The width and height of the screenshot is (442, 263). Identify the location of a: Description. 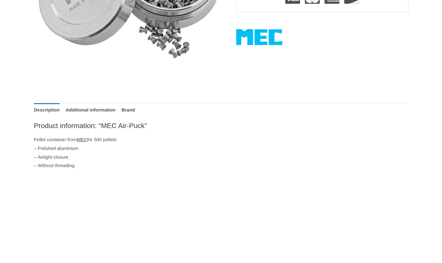
(47, 110).